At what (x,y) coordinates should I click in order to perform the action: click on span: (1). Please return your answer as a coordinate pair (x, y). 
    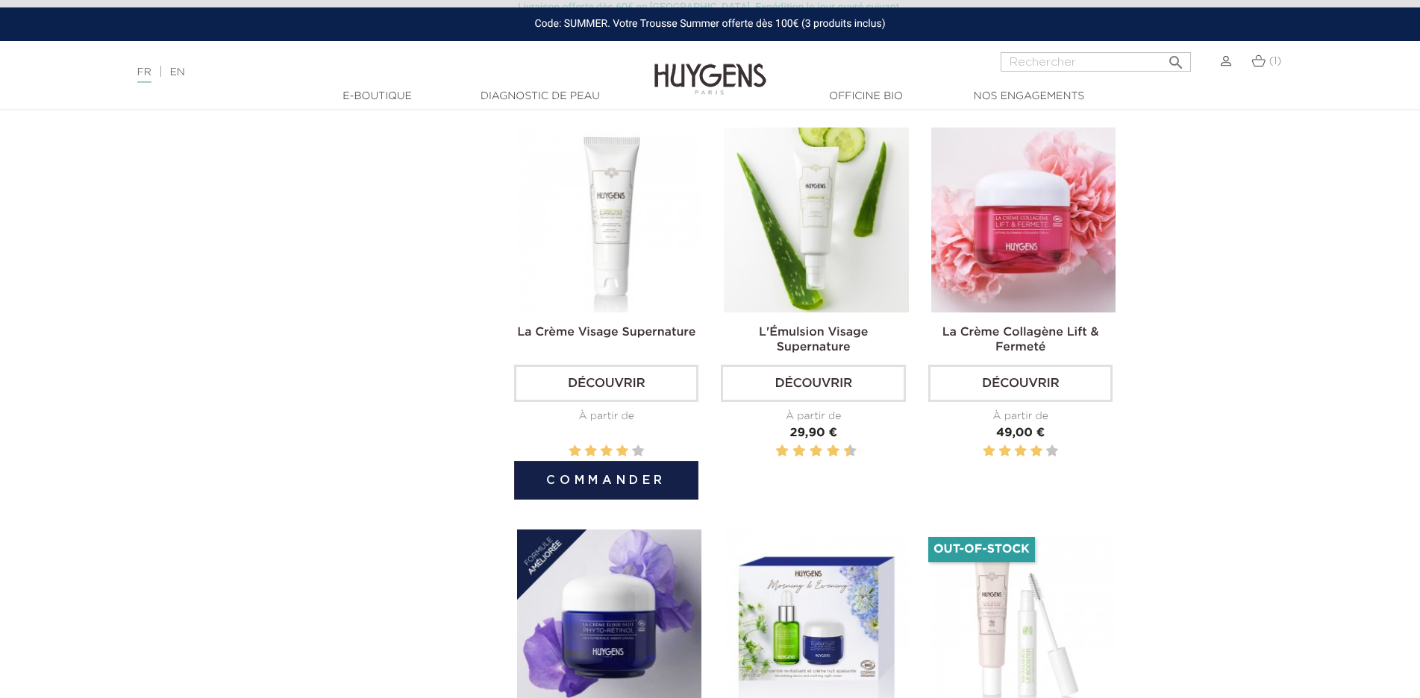
    Looking at the image, I should click on (1275, 61).